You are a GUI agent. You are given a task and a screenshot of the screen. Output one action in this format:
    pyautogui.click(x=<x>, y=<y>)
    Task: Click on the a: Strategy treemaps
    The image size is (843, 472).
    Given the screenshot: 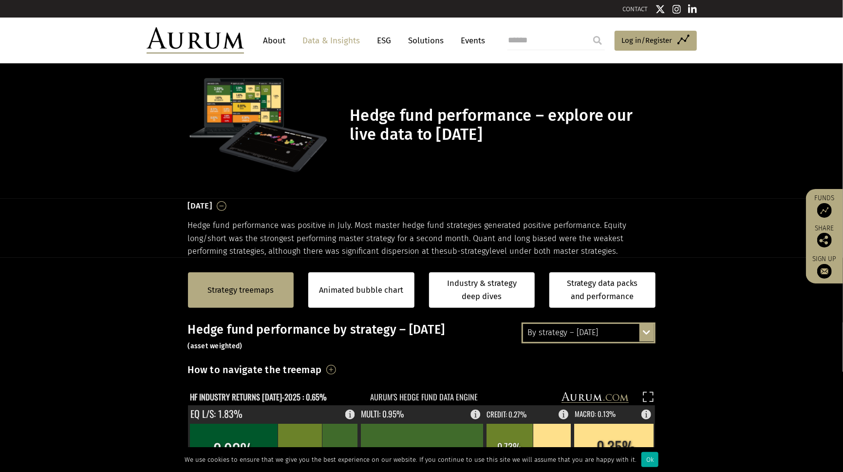 What is the action you would take?
    pyautogui.click(x=241, y=290)
    